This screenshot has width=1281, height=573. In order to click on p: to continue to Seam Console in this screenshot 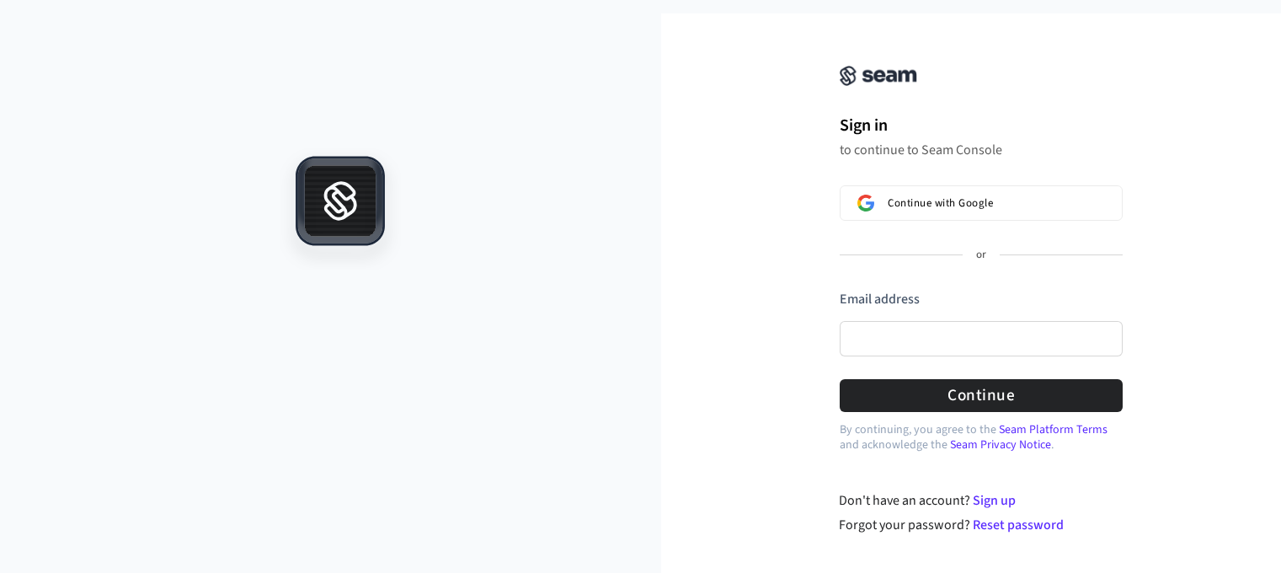, I will do `click(981, 150)`.